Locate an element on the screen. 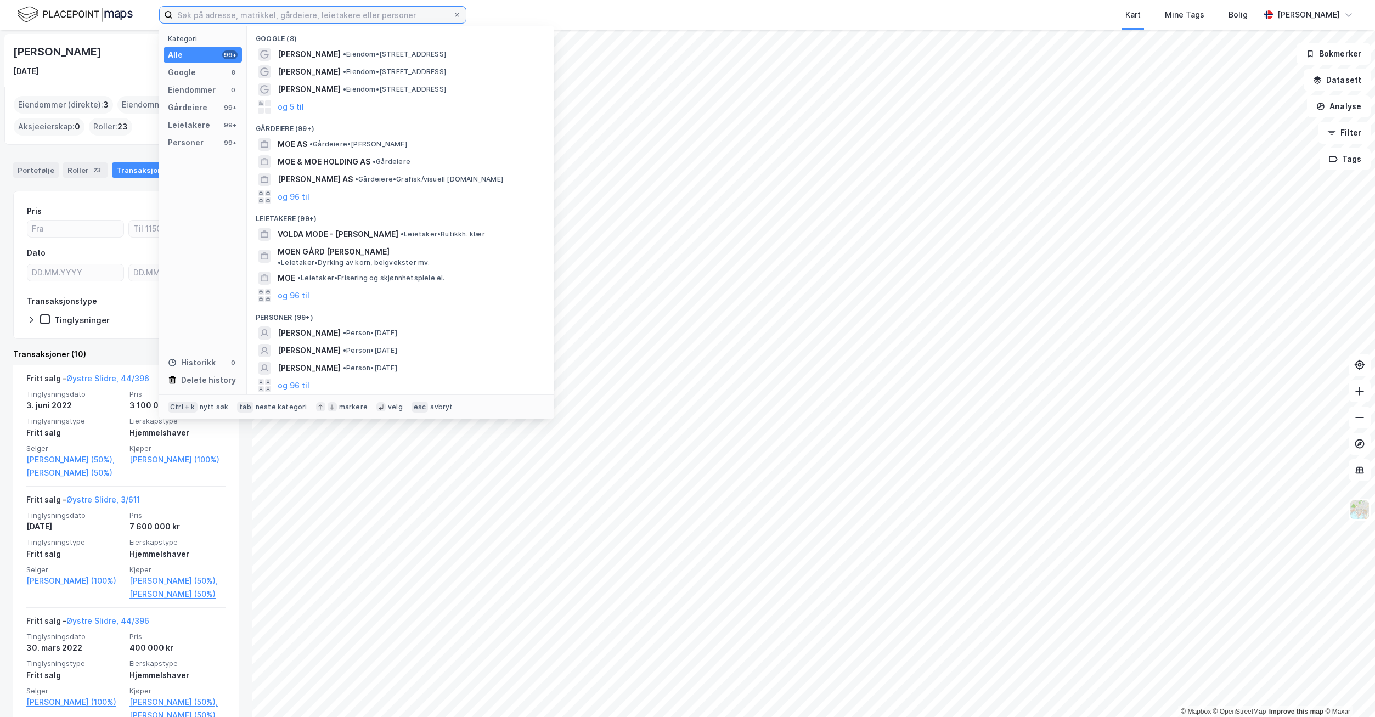  img: Z is located at coordinates (1359, 510).